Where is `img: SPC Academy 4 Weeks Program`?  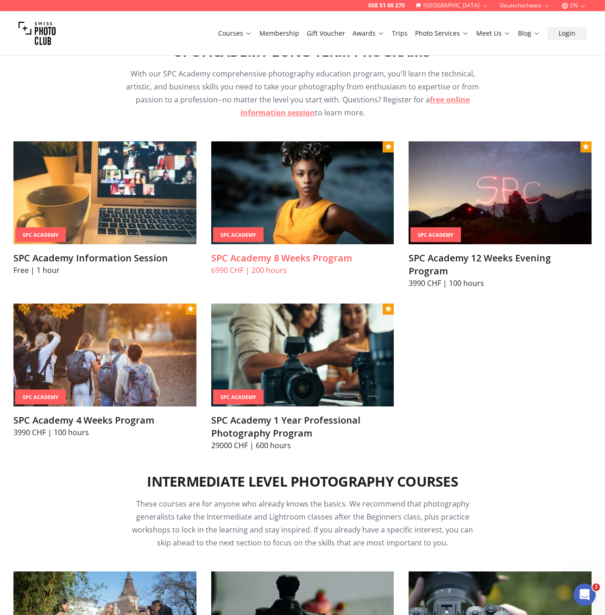
img: SPC Academy 4 Weeks Program is located at coordinates (105, 355).